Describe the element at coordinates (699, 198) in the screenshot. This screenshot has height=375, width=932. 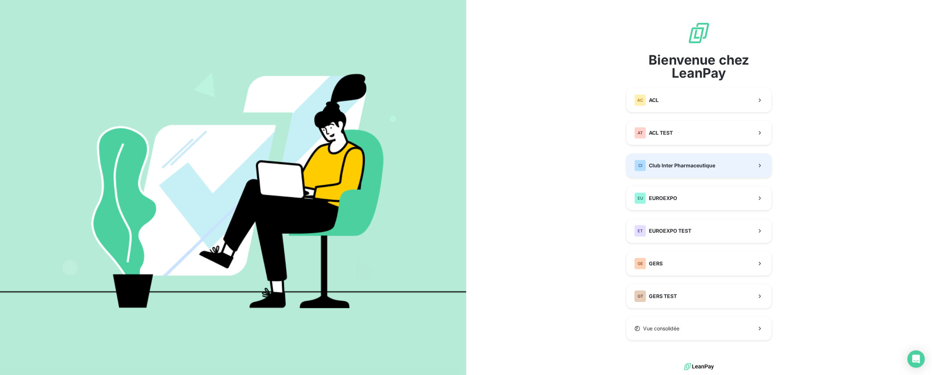
I see `button: EUEUROEXPO` at that location.